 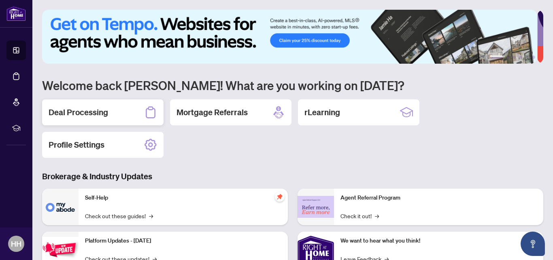 What do you see at coordinates (533, 243) in the screenshot?
I see `button: Open asap` at bounding box center [533, 243].